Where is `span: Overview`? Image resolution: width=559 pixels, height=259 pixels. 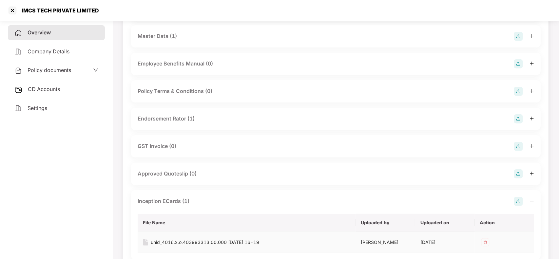 span: Overview is located at coordinates (39, 32).